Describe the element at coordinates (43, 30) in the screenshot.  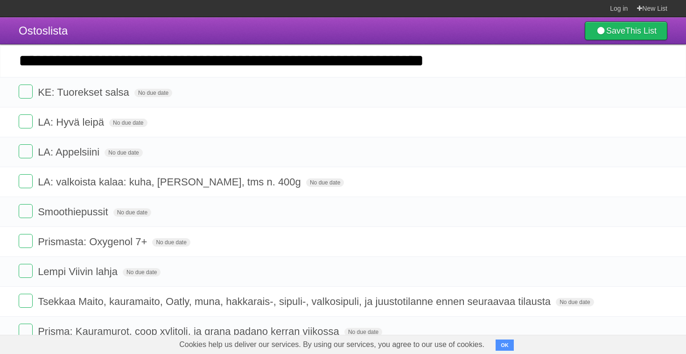
I see `span: Ostoslista` at that location.